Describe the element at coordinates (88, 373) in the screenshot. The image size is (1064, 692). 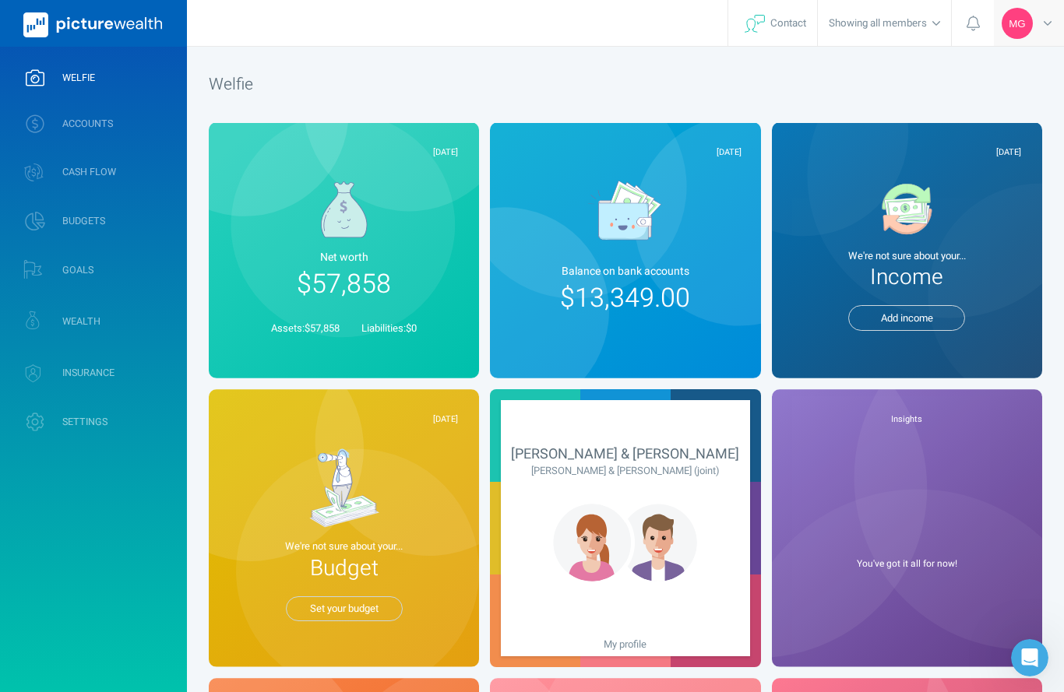
I see `span: INSURANCE` at that location.